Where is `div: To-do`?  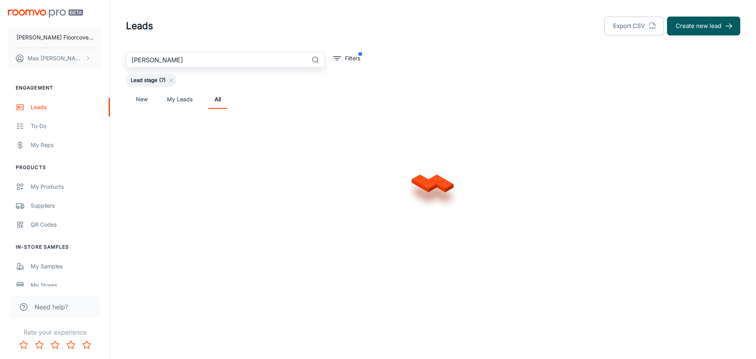 div: To-do is located at coordinates (66, 126).